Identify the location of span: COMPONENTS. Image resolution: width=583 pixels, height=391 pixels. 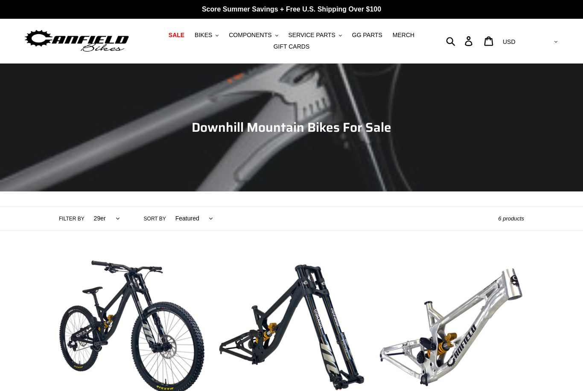
(250, 35).